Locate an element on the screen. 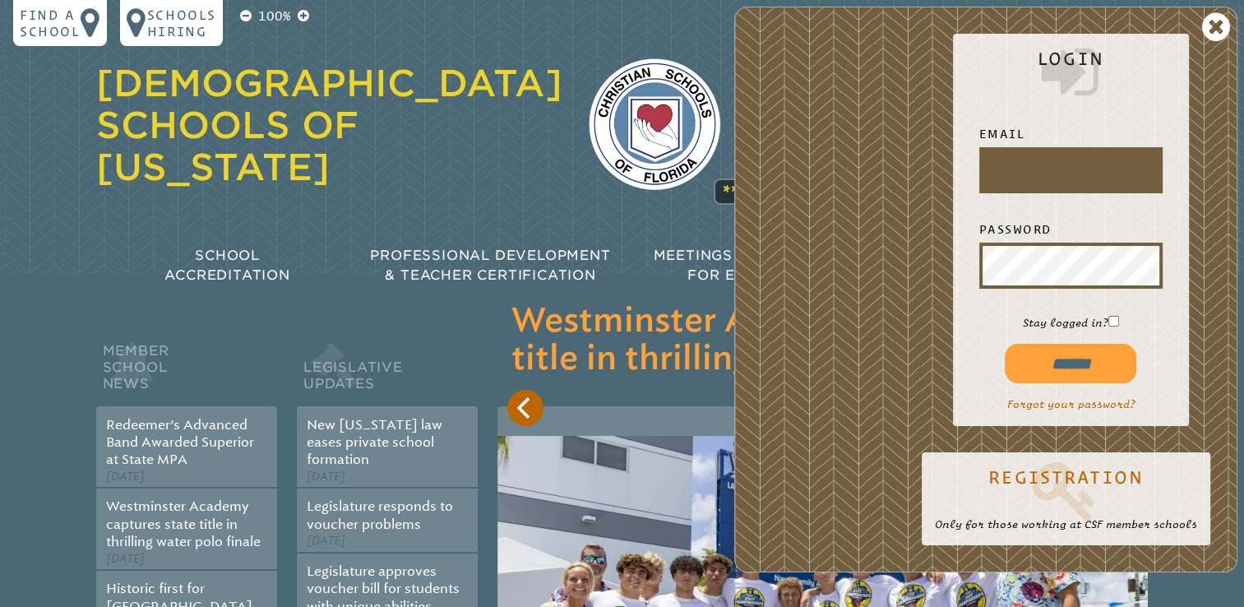  p: Schools Hiring is located at coordinates (182, 23).